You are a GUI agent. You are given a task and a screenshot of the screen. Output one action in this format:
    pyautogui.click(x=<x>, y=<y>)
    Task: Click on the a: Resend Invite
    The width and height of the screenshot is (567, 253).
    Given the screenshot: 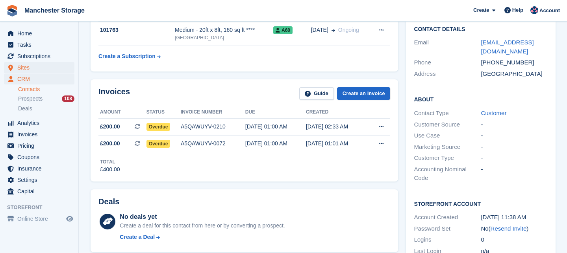 What is the action you would take?
    pyautogui.click(x=508, y=229)
    